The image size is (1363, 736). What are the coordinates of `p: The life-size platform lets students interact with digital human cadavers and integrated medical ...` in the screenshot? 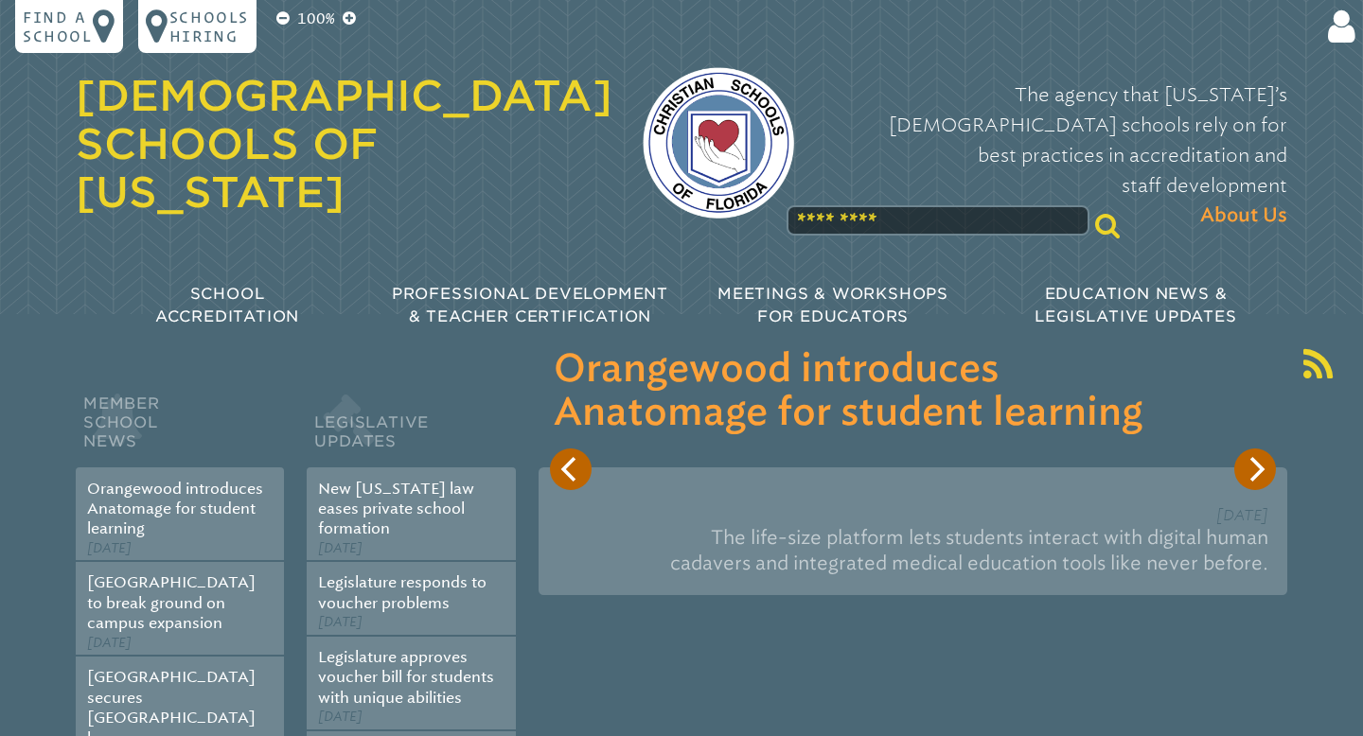 It's located at (912, 551).